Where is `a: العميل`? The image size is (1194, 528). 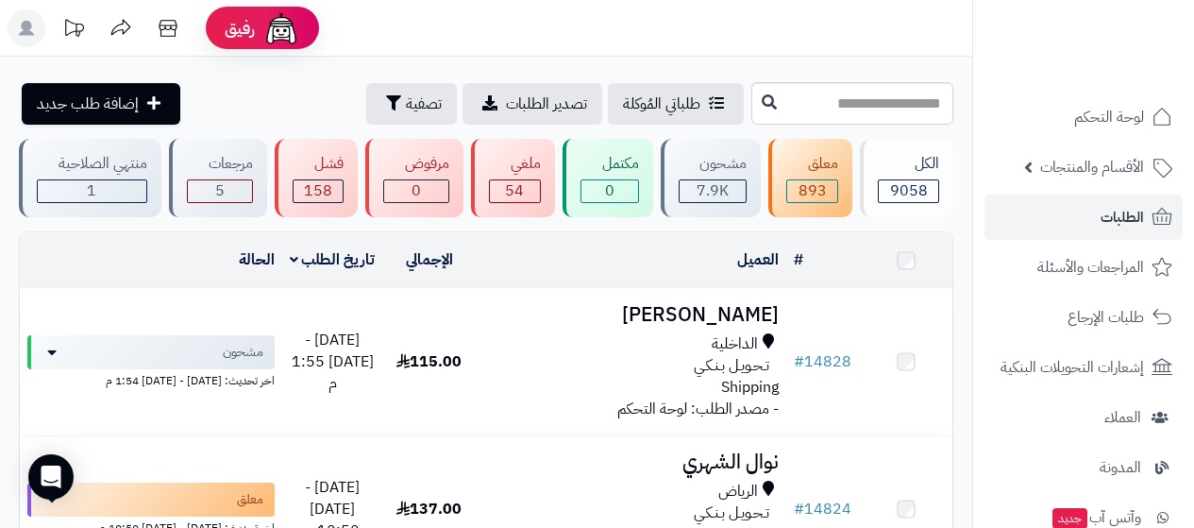 a: العميل is located at coordinates (758, 260).